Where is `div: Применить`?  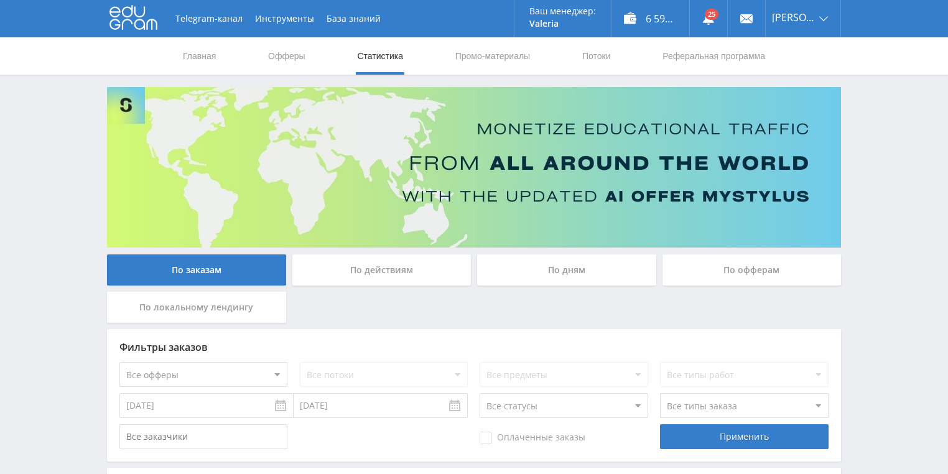 div: Применить is located at coordinates (744, 437).